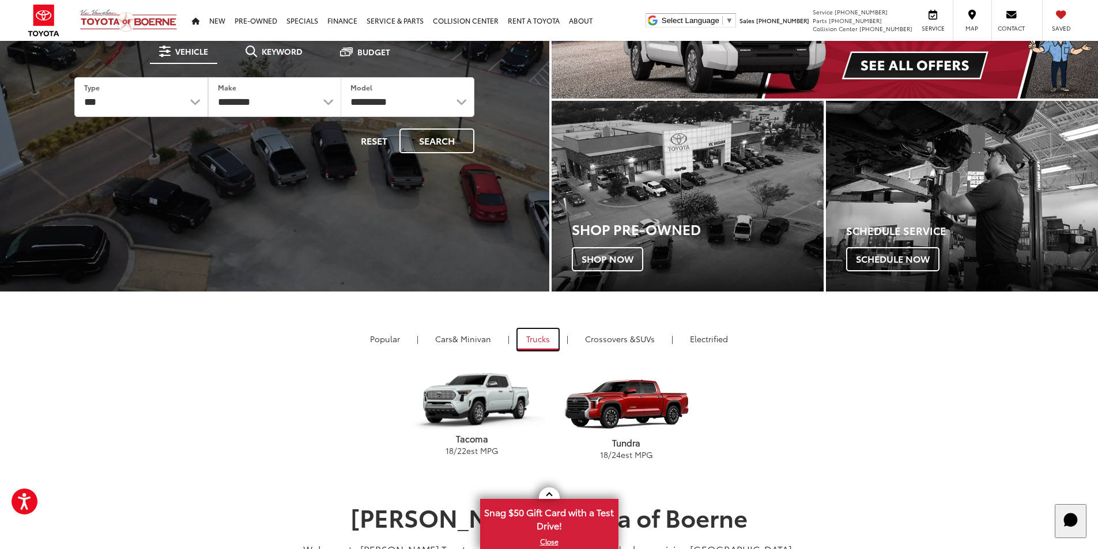 The height and width of the screenshot is (549, 1098). Describe the element at coordinates (437, 141) in the screenshot. I see `button: Search` at that location.